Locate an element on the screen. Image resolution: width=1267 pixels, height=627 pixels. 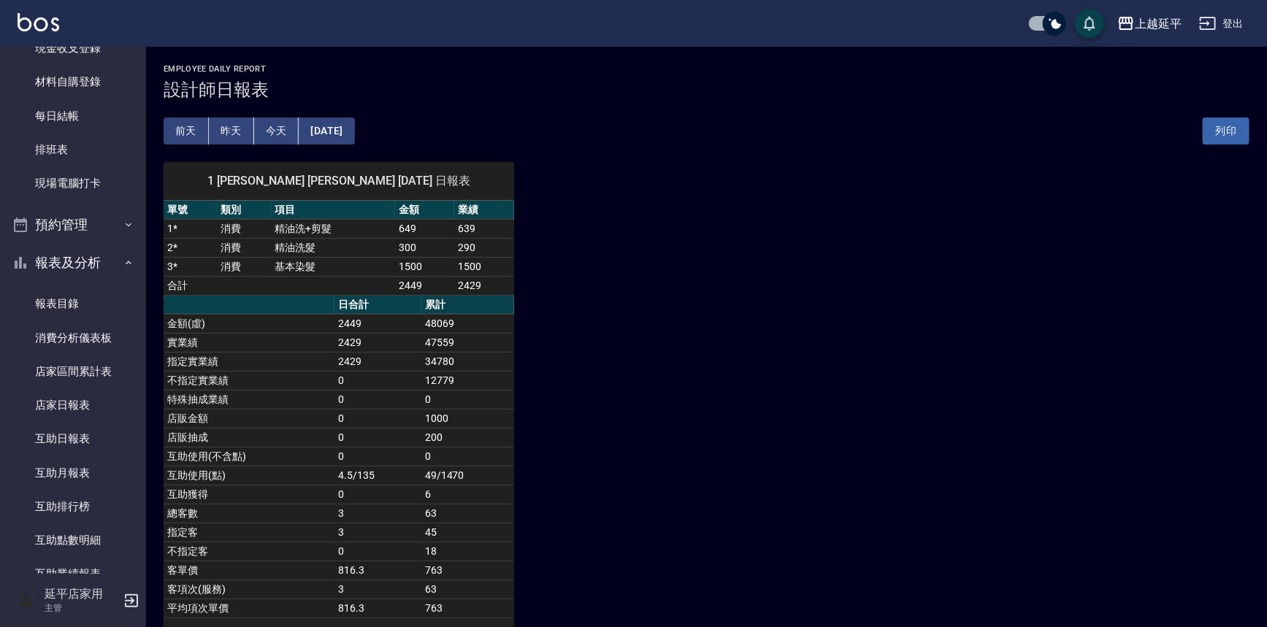
td: 639 is located at coordinates (483, 229).